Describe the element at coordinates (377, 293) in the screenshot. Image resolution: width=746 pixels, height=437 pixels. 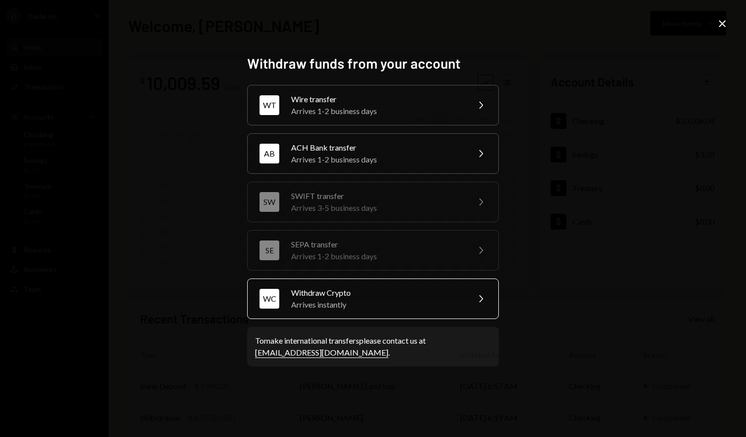
I see `div: Withdraw Crypto` at that location.